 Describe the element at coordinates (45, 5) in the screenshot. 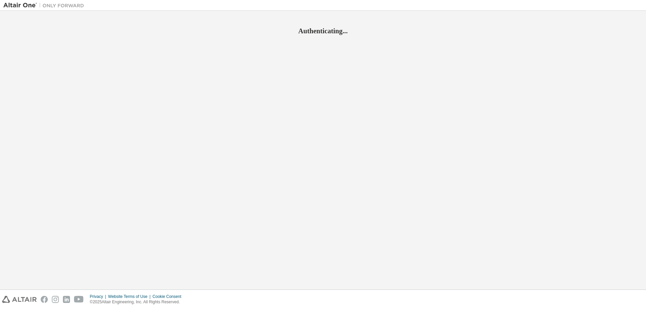

I see `img: Altair One` at that location.